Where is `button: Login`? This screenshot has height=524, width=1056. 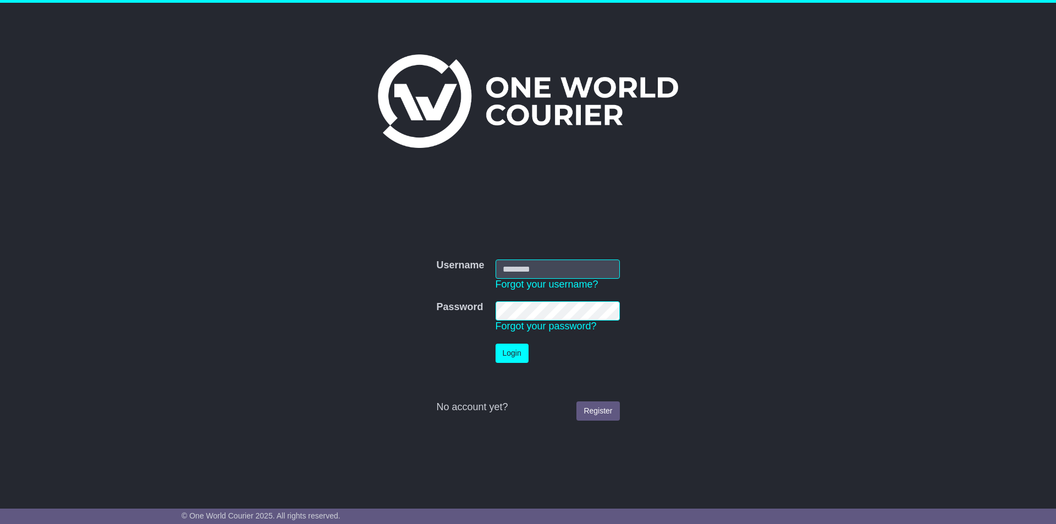
button: Login is located at coordinates (512, 353).